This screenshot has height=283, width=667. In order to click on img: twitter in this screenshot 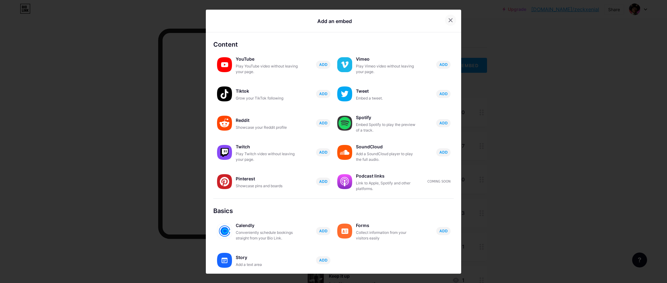, I will do `click(345, 94)`.